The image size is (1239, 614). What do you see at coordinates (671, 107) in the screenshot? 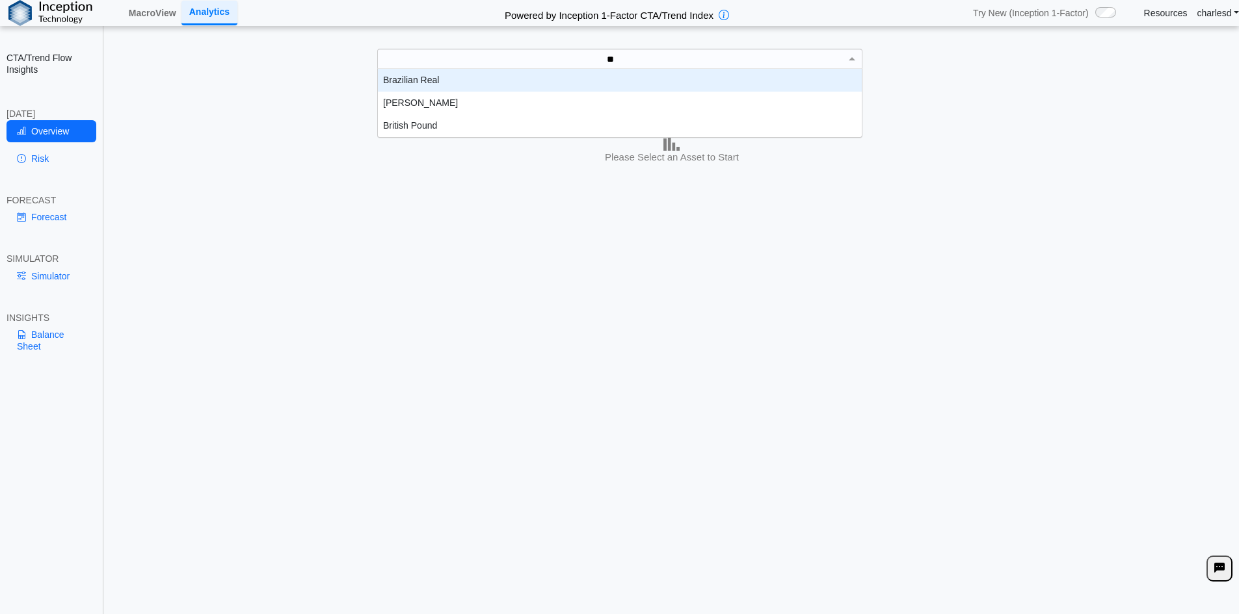
I see `h5: Positioning data updated at previous day close; Price and Flow estimates updated intraday (15-min...` at bounding box center [671, 107].